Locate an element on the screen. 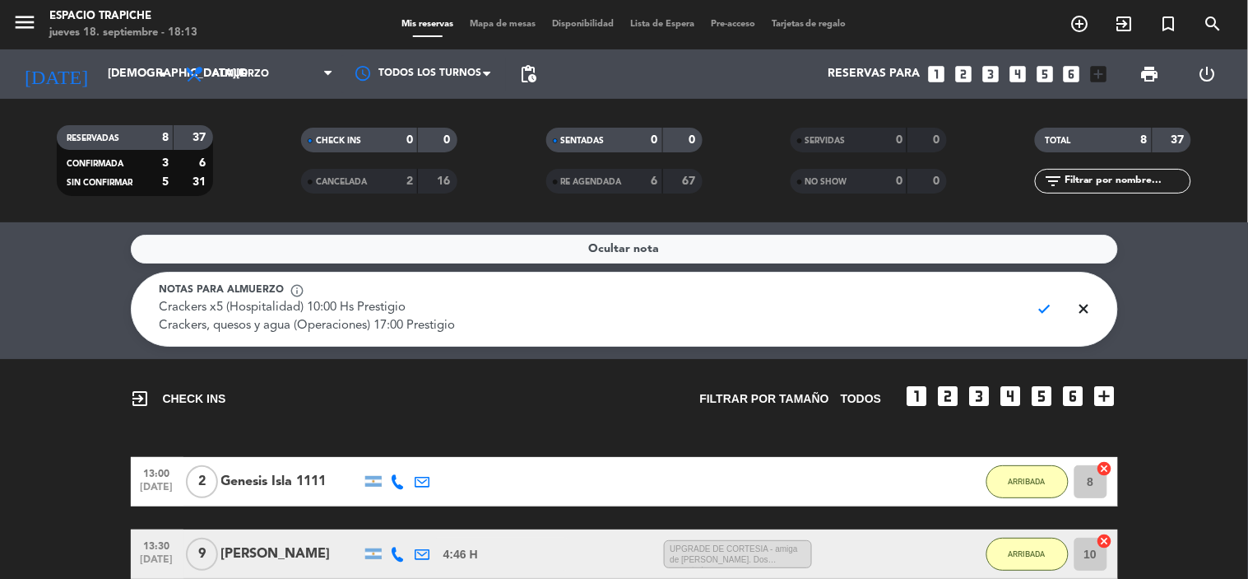 Image resolution: width=1248 pixels, height=579 pixels. strong: 2 is located at coordinates (410, 181).